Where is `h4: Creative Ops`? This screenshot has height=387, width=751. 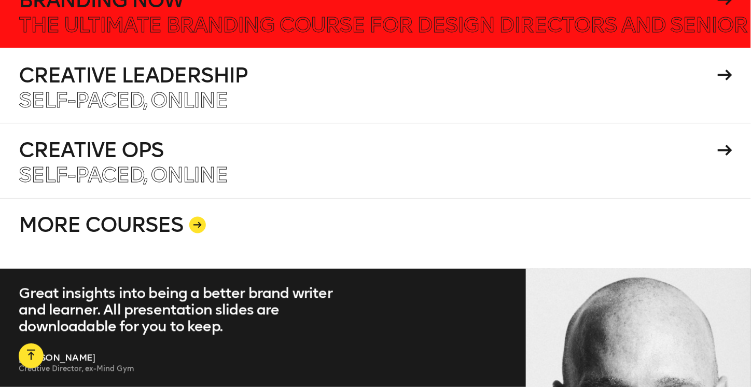 h4: Creative Ops is located at coordinates (366, 150).